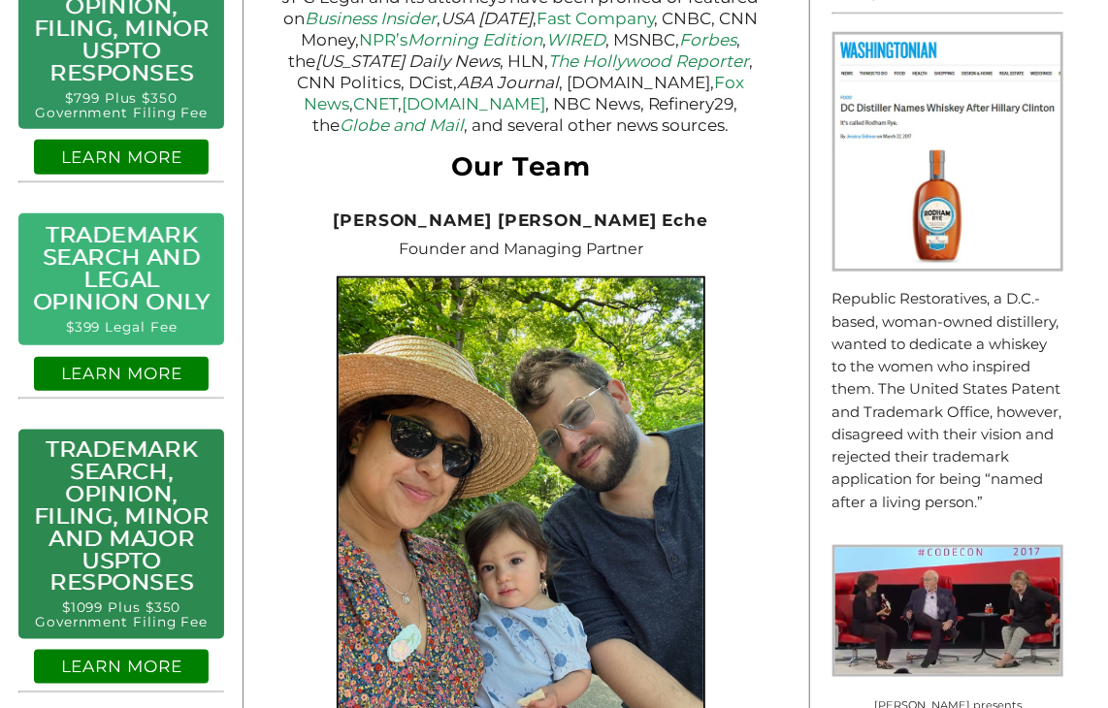  I want to click on em: ABA Journal, so click(508, 82).